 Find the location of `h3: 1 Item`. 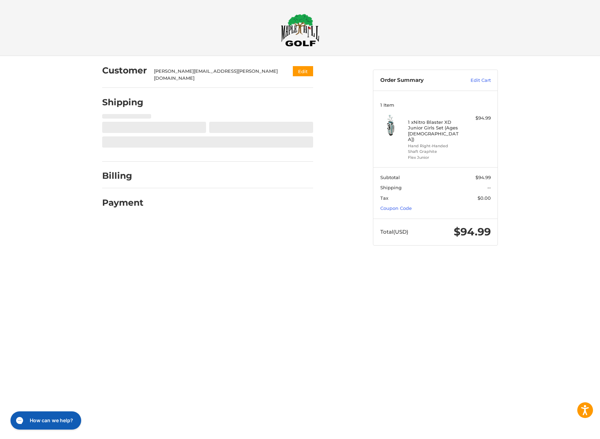

h3: 1 Item is located at coordinates (436, 105).